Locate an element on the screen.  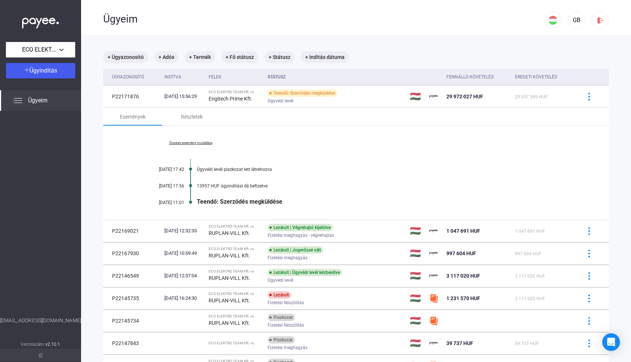
button: ECO ELEKTRO TEAM Kft. is located at coordinates (41, 50).